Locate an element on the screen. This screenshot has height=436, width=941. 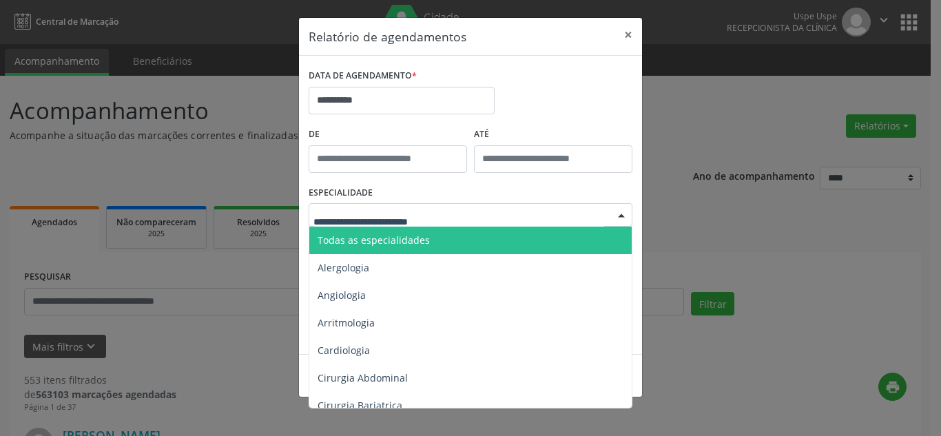
label: ATÉ is located at coordinates (553, 134).